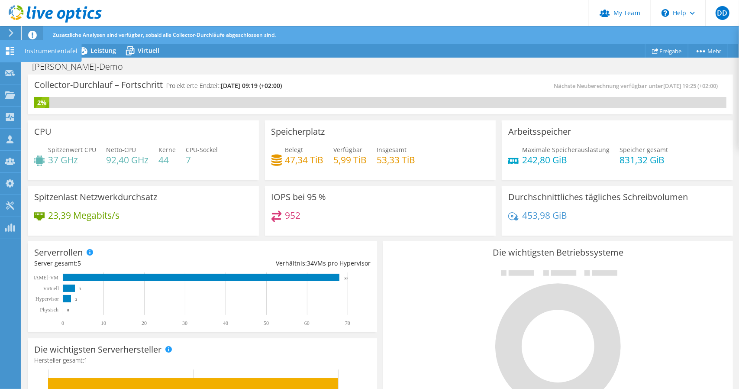 The width and height of the screenshot is (739, 389). What do you see at coordinates (307, 323) in the screenshot?
I see `text: 60` at bounding box center [307, 323].